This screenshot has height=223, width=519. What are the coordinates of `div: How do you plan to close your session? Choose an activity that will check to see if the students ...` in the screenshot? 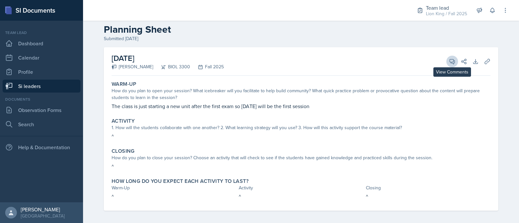 It's located at (301, 158).